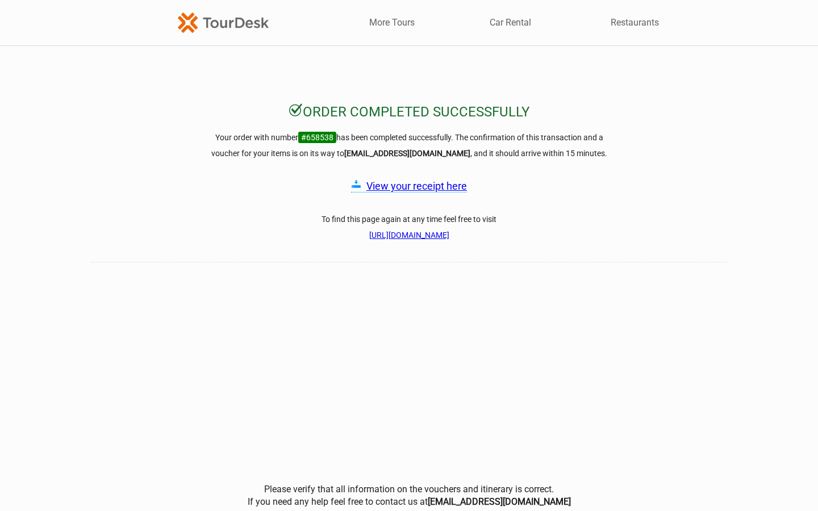 The image size is (818, 511). Describe the element at coordinates (416, 186) in the screenshot. I see `a: View your receipt here` at that location.